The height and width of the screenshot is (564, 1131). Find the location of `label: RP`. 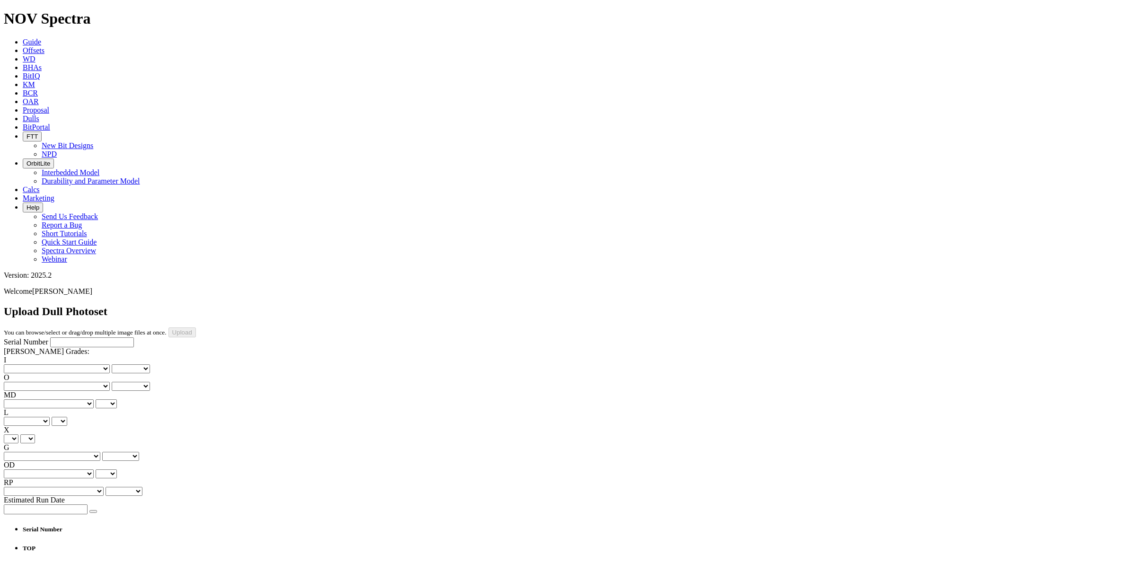

label: RP is located at coordinates (9, 482).